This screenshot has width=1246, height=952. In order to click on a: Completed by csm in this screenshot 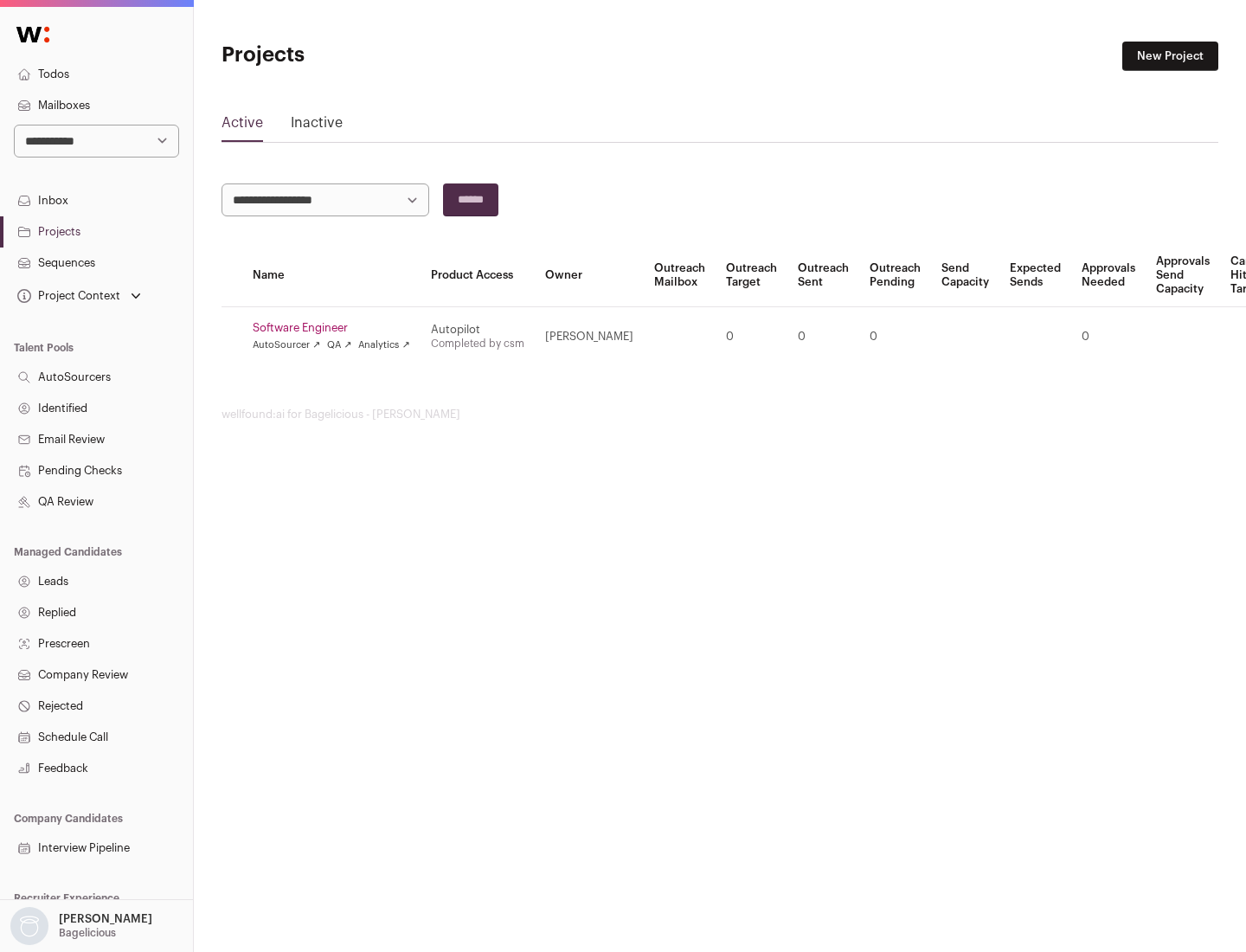, I will do `click(478, 343)`.